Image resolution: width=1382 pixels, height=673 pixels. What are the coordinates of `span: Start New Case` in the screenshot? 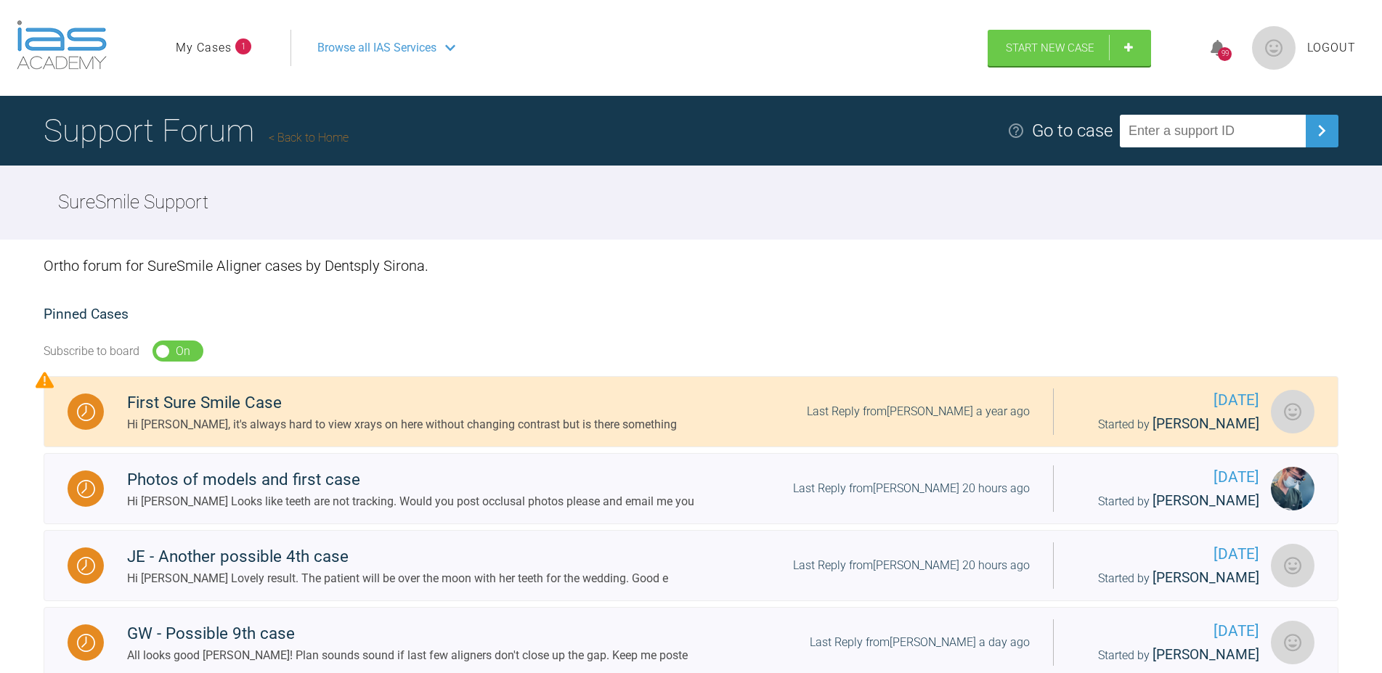 It's located at (1050, 48).